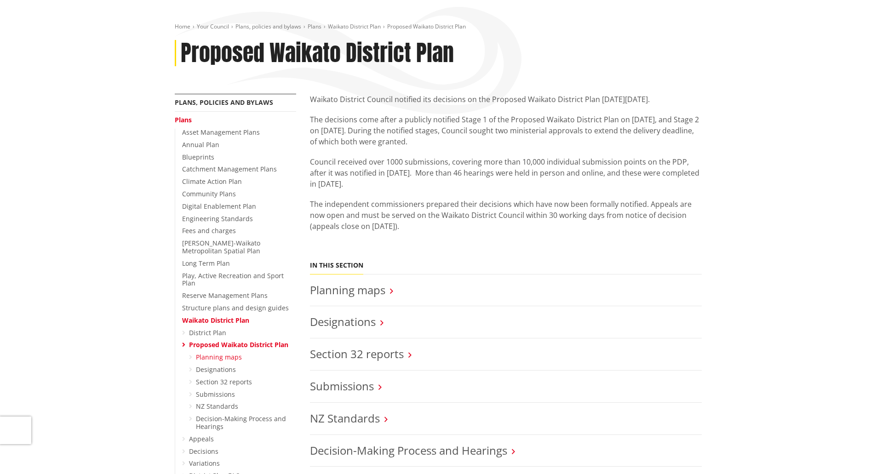 The image size is (876, 474). What do you see at coordinates (236, 308) in the screenshot?
I see `a: Structure plans and design guides` at bounding box center [236, 308].